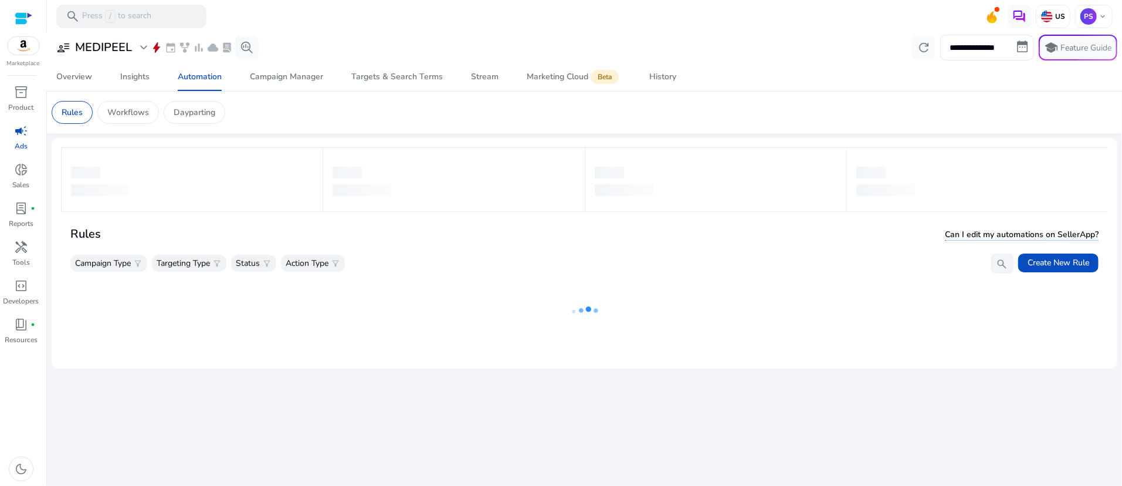  What do you see at coordinates (72, 112) in the screenshot?
I see `p: Rules` at bounding box center [72, 112].